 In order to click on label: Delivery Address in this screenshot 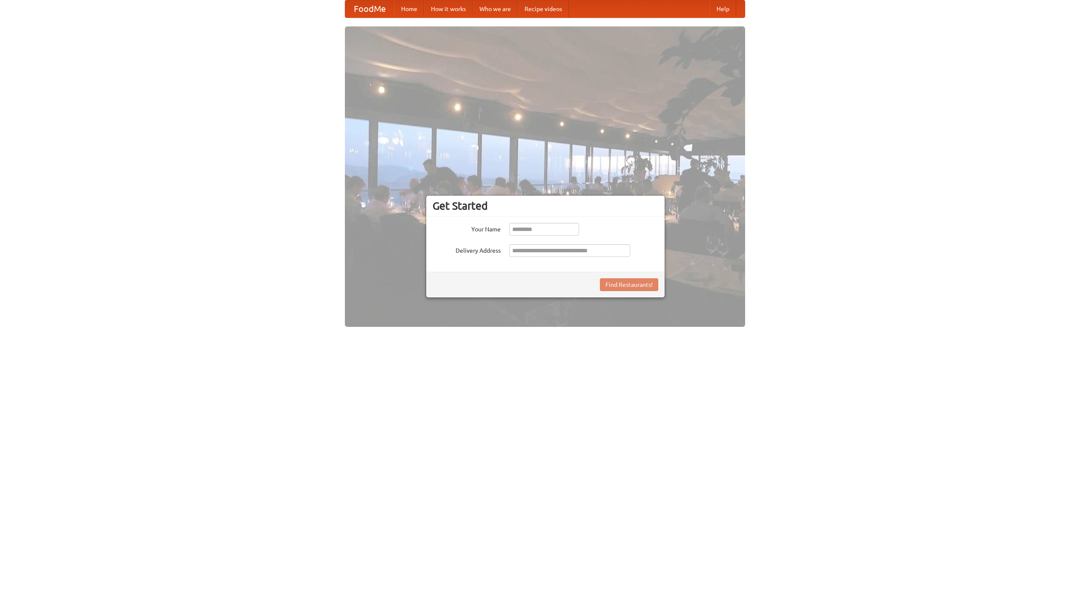, I will do `click(467, 249)`.